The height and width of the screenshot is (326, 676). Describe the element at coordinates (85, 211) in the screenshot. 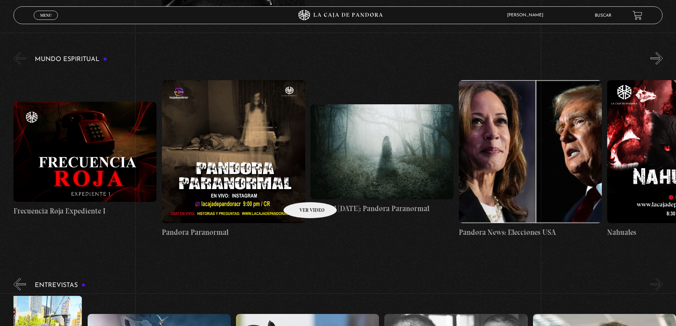

I see `h4: Frecuencia Roja Expediente I` at that location.